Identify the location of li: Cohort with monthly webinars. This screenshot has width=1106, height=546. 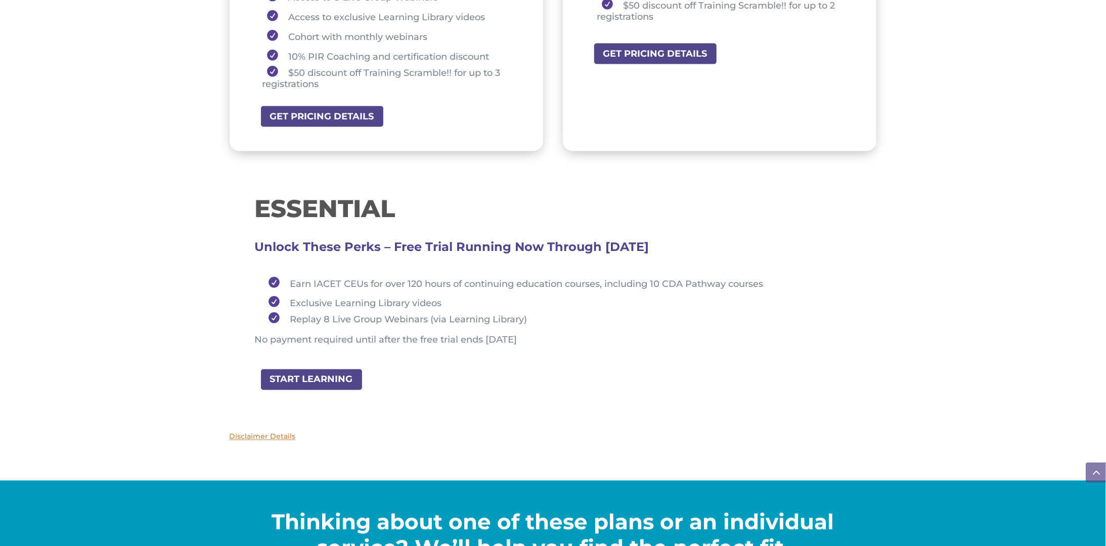
(390, 36).